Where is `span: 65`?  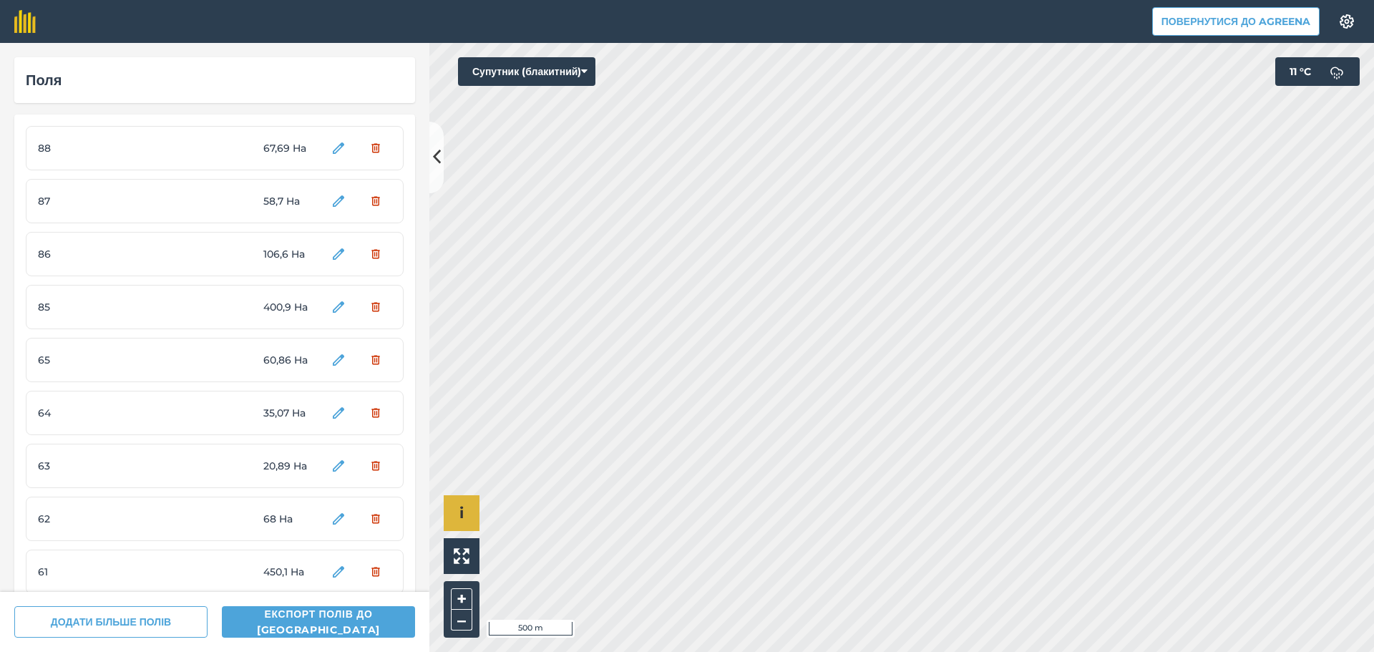
span: 65 is located at coordinates (92, 360).